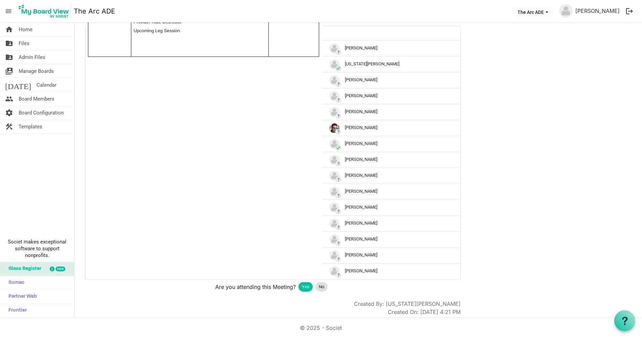 The height and width of the screenshot is (338, 642). Describe the element at coordinates (9, 113) in the screenshot. I see `span: settings` at that location.